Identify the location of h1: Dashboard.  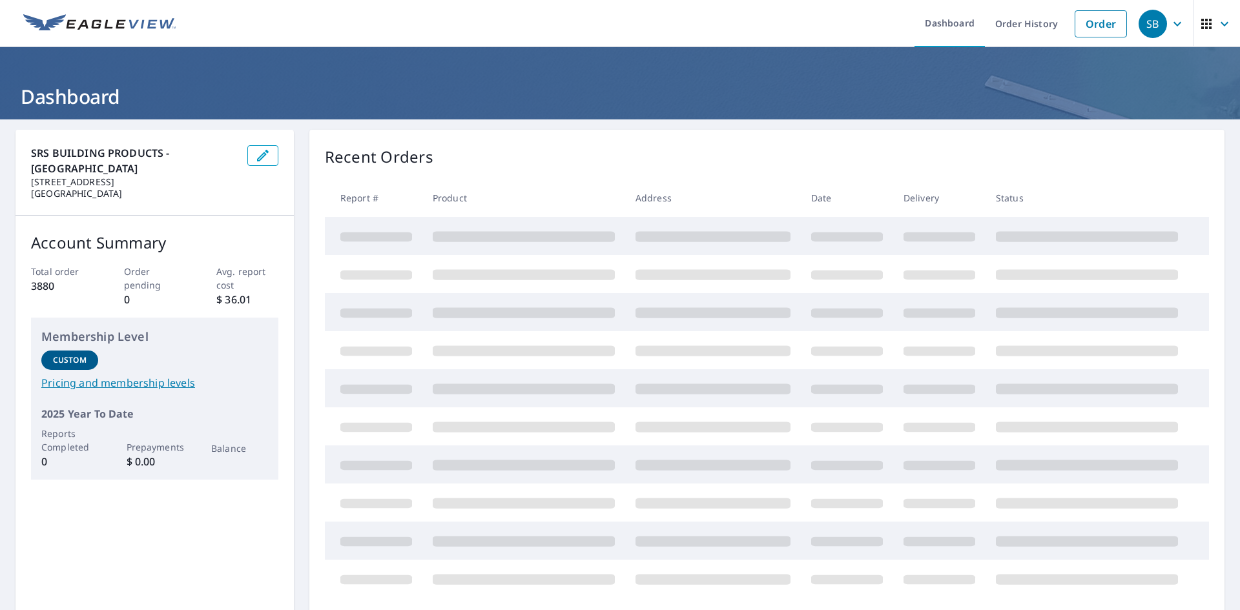
(620, 96).